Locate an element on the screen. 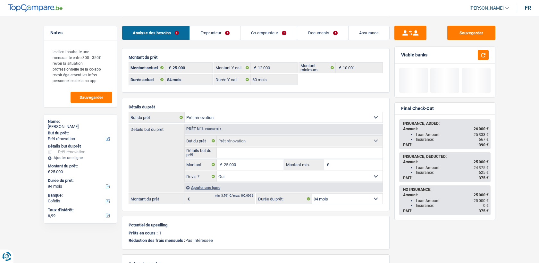 The height and width of the screenshot is (263, 539). span: 390 € is located at coordinates (483, 145).